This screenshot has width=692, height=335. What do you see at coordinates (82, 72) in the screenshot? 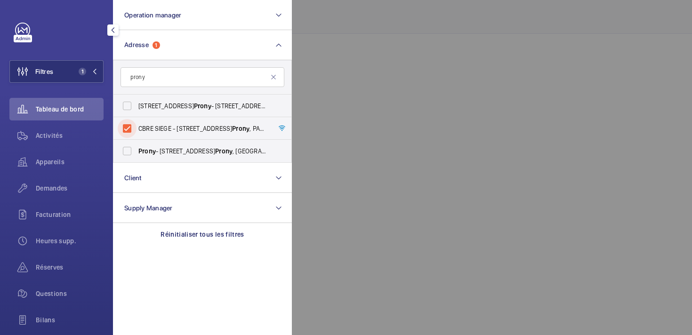
I see `span: 1` at bounding box center [82, 72].